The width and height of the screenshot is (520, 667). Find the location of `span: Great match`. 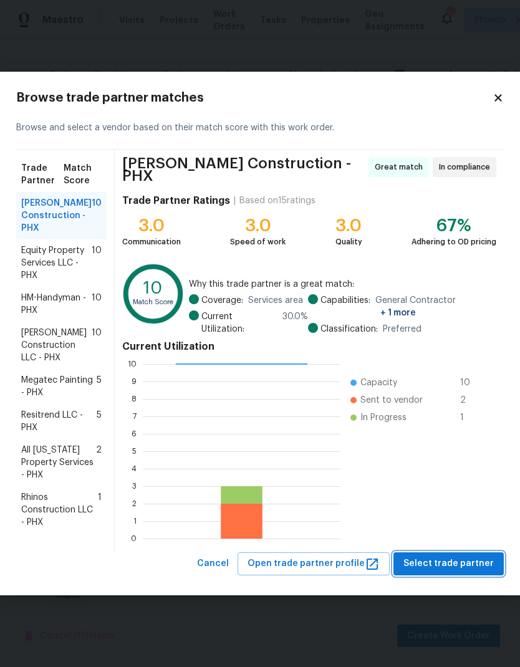

span: Great match is located at coordinates (401, 167).